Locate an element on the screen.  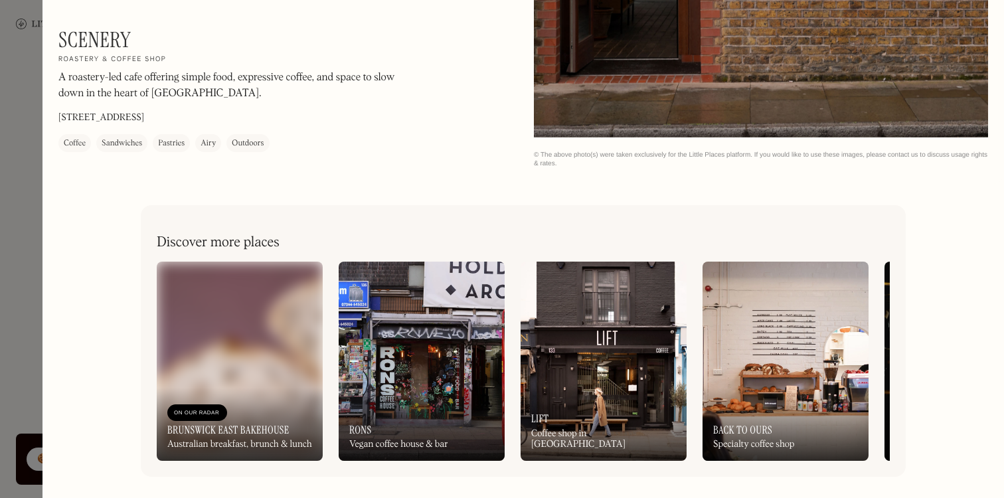
div: Vegan coffee house & bar is located at coordinates (398, 444).